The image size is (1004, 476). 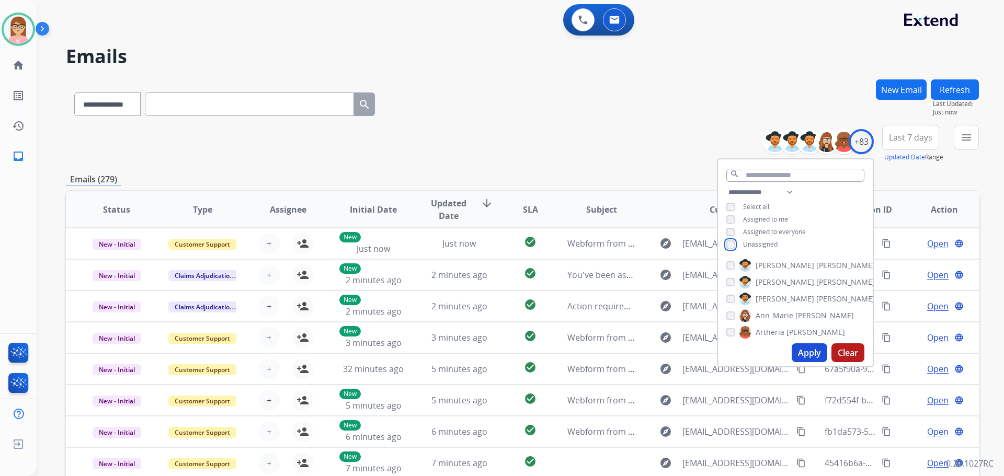 What do you see at coordinates (448, 210) in the screenshot?
I see `span: Updated Date` at bounding box center [448, 210].